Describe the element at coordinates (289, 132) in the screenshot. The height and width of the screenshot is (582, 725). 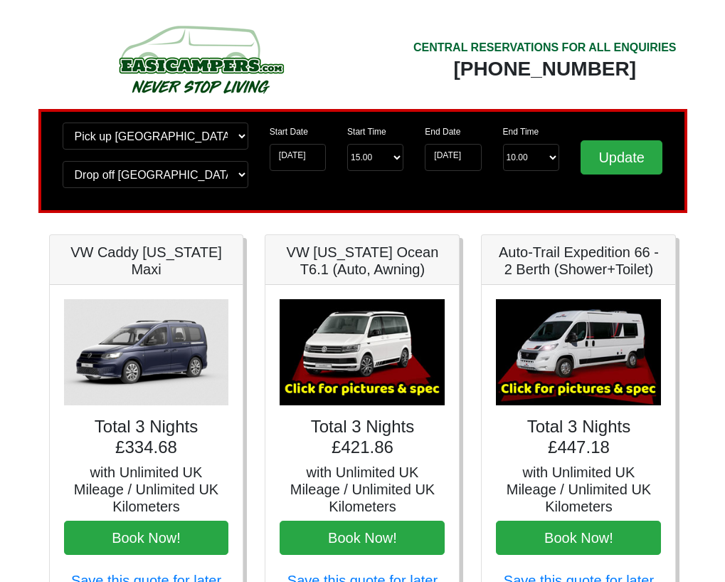
I see `label: Start Date` at that location.